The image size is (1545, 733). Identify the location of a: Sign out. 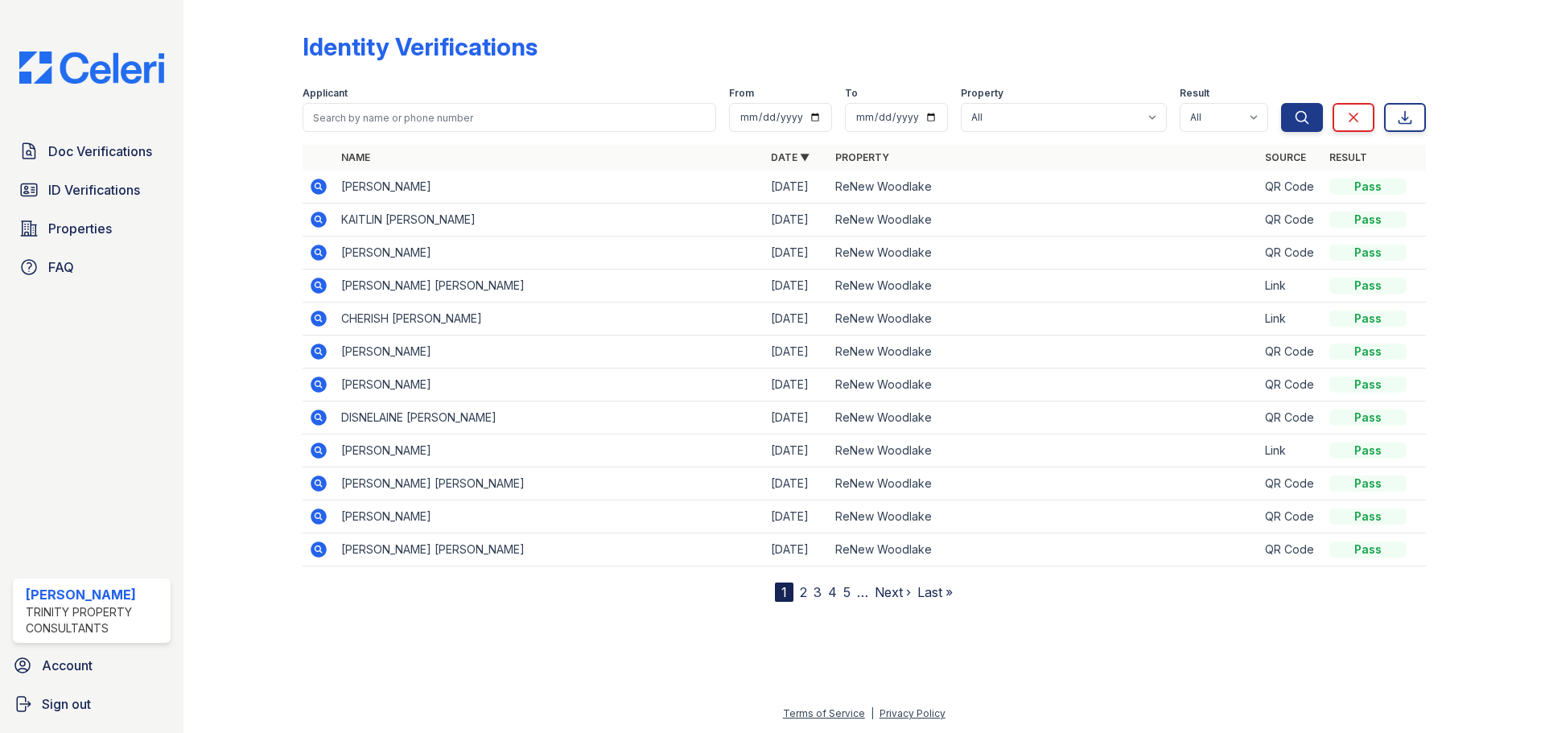
(92, 704).